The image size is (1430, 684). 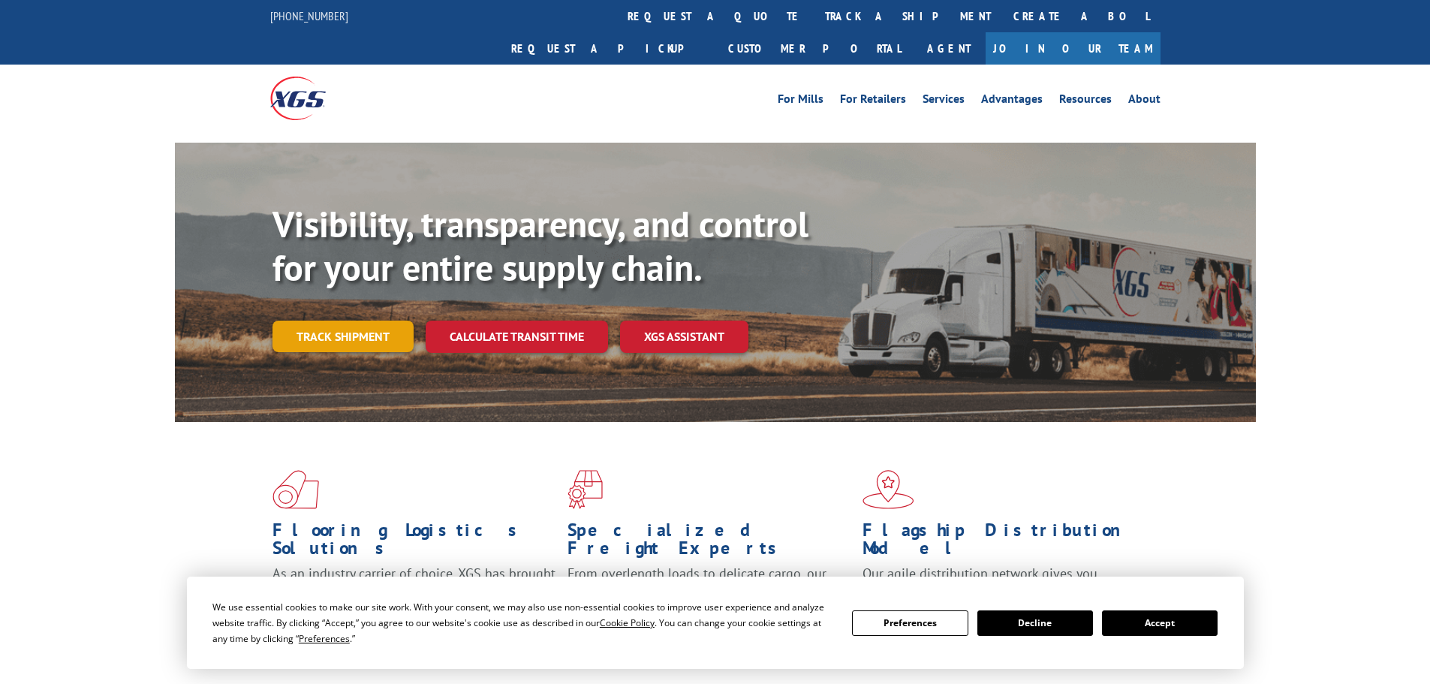 What do you see at coordinates (1086, 101) in the screenshot?
I see `a: Resources` at bounding box center [1086, 101].